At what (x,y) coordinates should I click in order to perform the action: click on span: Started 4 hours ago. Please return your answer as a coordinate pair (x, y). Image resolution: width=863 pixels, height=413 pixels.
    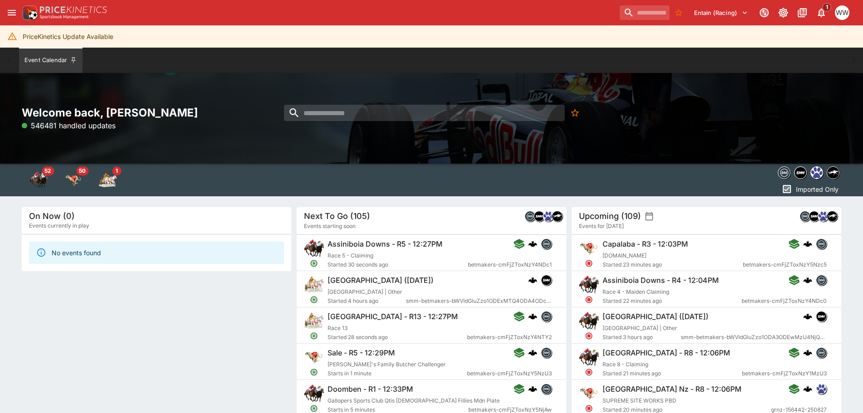
    Looking at the image, I should click on (366, 301).